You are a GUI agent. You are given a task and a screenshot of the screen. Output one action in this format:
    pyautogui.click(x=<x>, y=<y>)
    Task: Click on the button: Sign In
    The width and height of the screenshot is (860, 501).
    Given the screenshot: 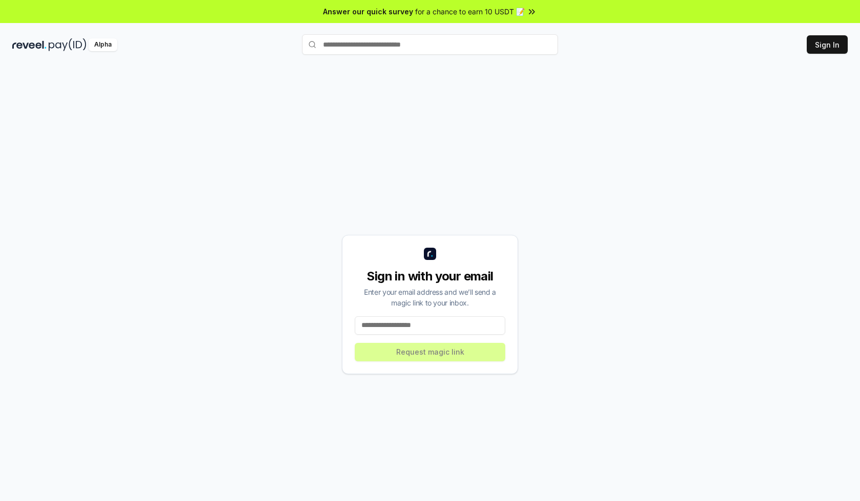 What is the action you would take?
    pyautogui.click(x=827, y=45)
    